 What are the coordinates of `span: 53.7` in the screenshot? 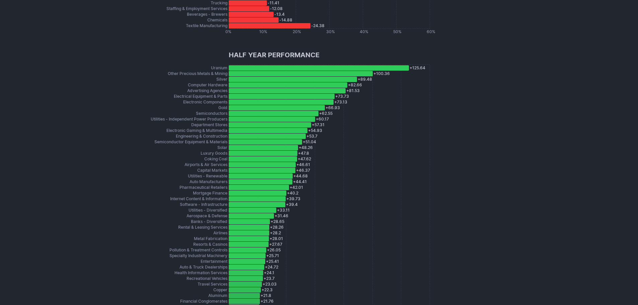 It's located at (313, 136).